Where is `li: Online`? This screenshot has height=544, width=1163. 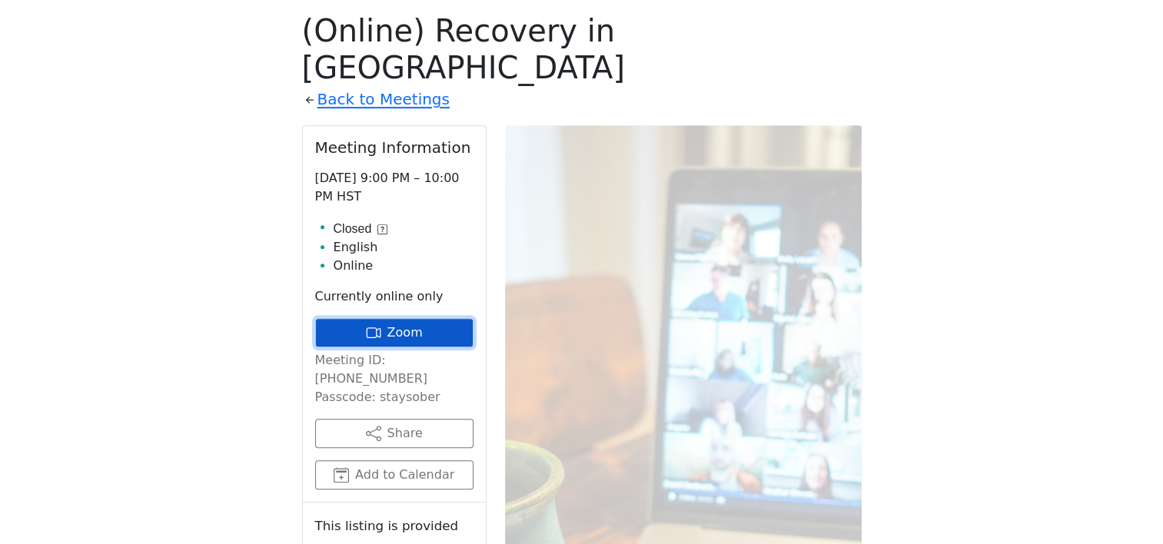
li: Online is located at coordinates (403, 266).